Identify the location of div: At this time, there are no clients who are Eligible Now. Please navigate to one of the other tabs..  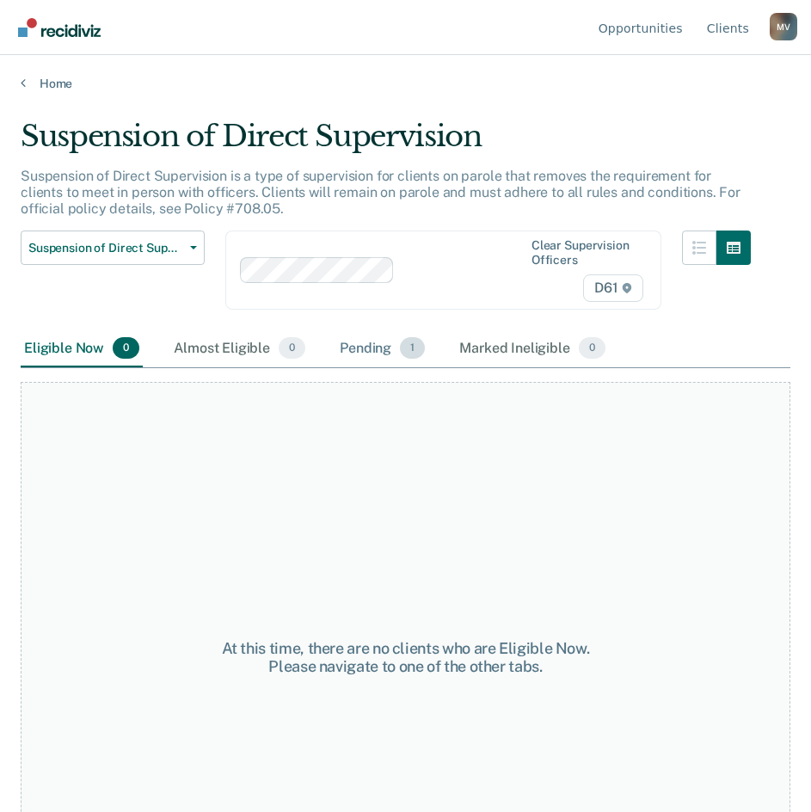
(405, 657).